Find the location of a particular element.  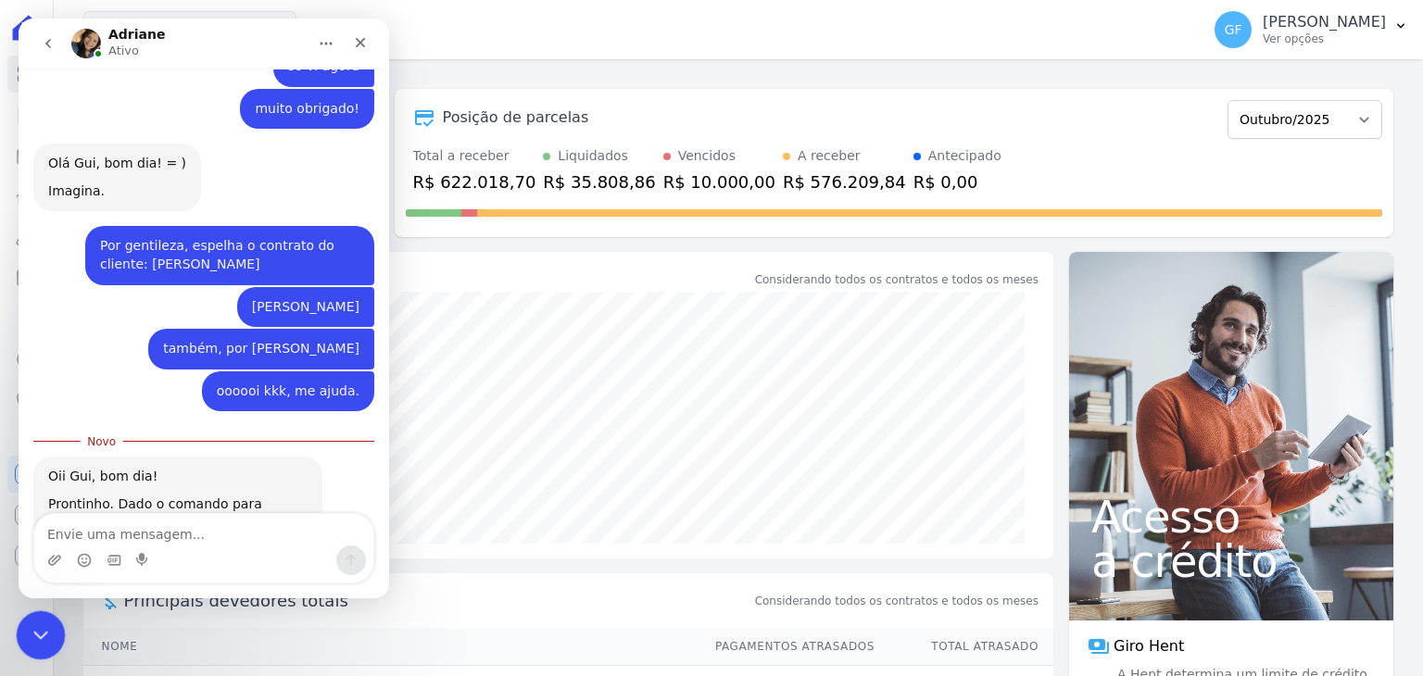

div: Saldo devedor total is located at coordinates (437, 279).